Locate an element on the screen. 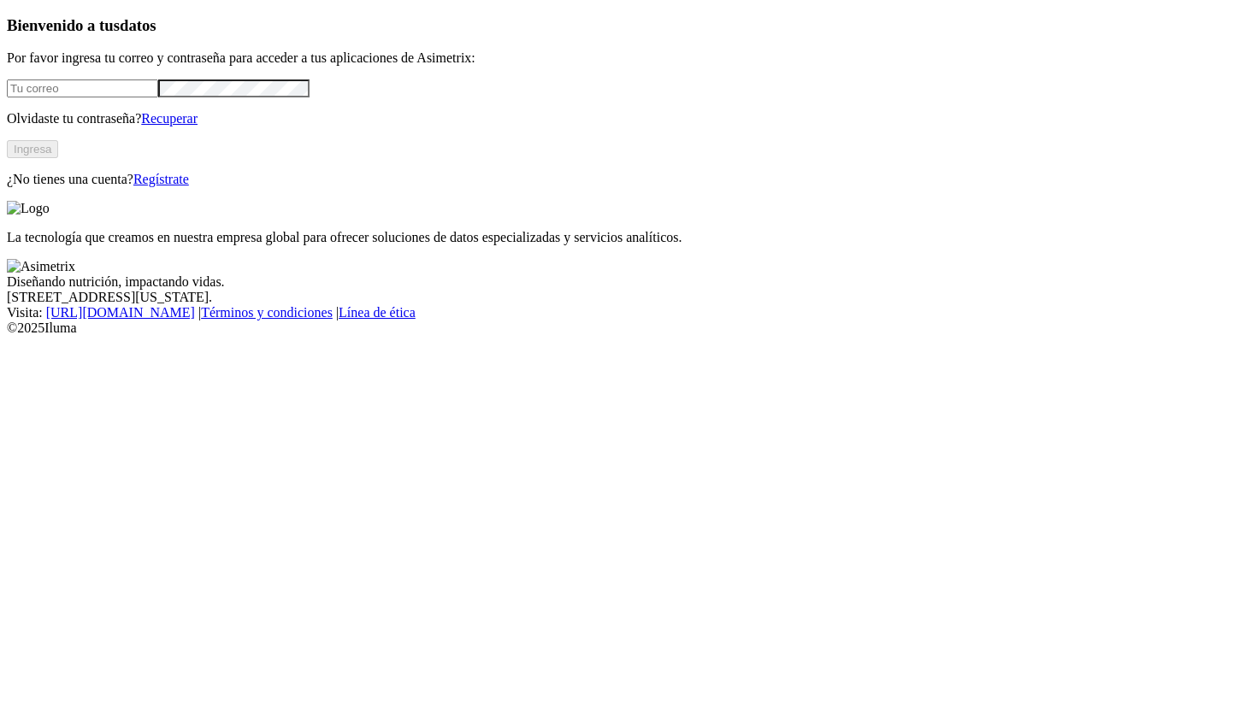  a: Línea de ética is located at coordinates (377, 312).